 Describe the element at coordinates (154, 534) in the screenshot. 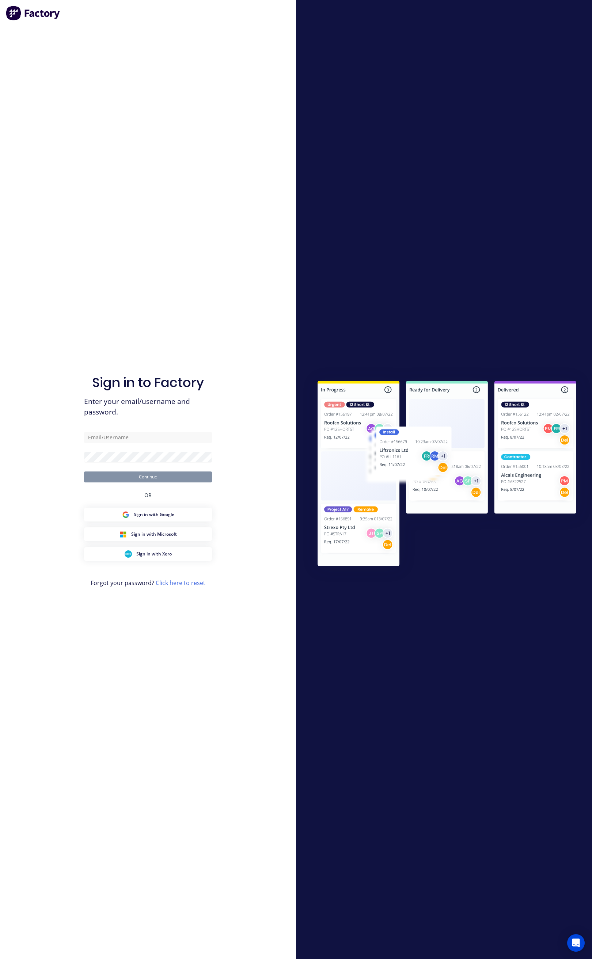

I see `span: Sign in with Microsoft` at that location.